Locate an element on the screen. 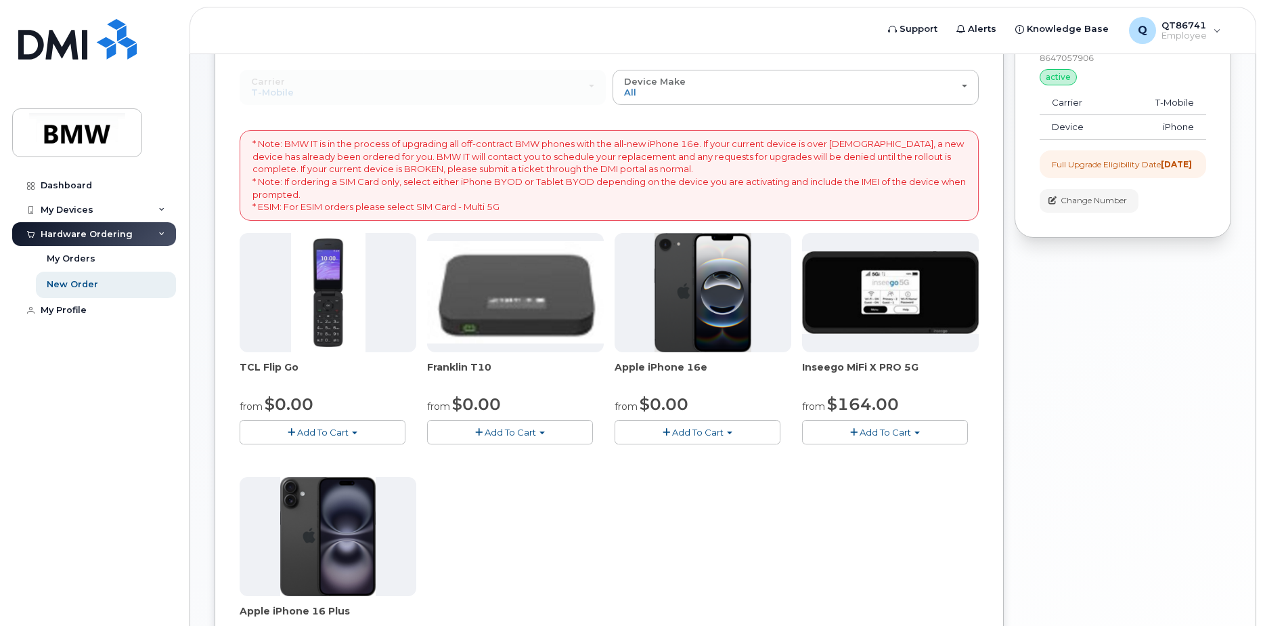 The image size is (1263, 626). span: Apple iPhone 16e is located at coordinates (703, 374).